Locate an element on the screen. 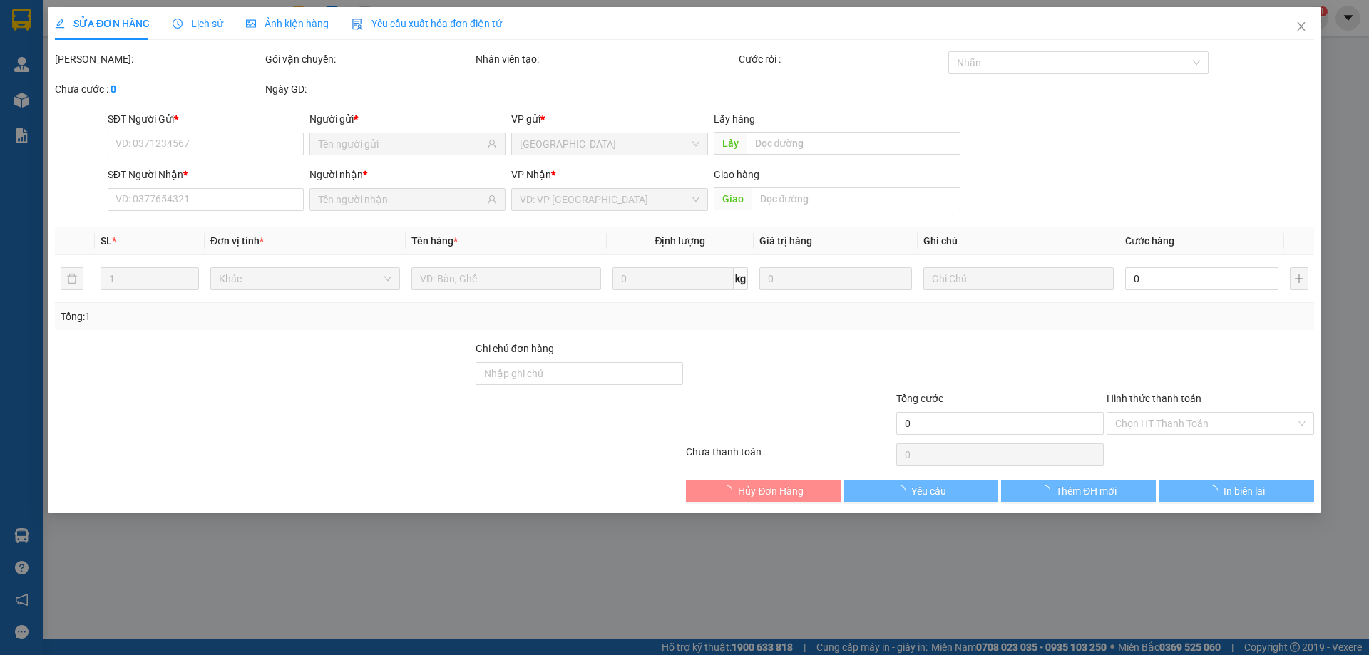 The image size is (1369, 655). input: Ghi chú đơn hàng is located at coordinates (579, 374).